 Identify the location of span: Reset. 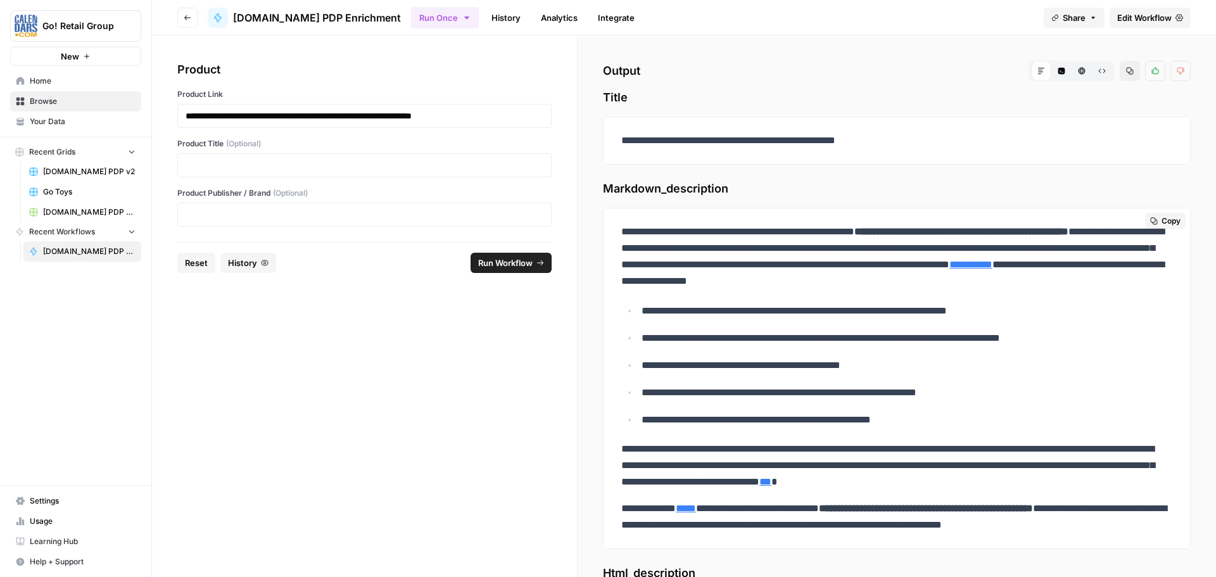
(196, 263).